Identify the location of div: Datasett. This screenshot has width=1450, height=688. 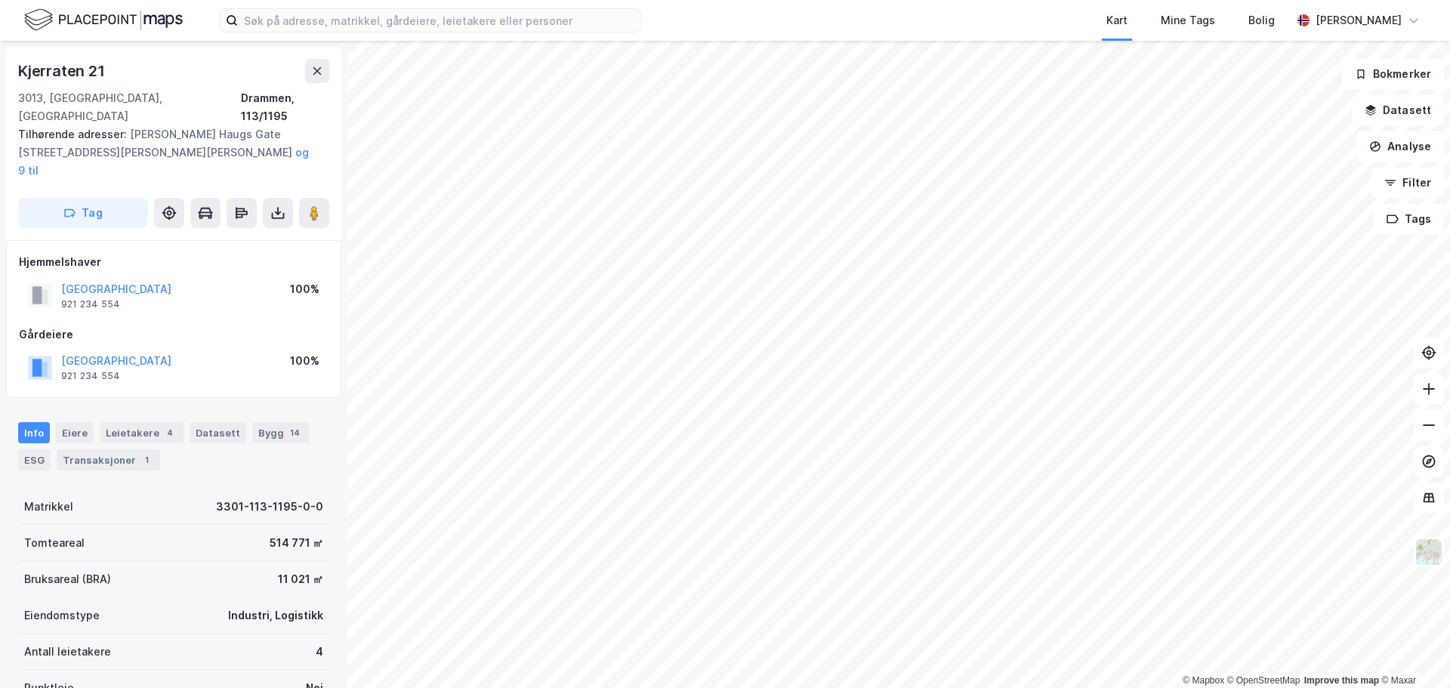
(217, 433).